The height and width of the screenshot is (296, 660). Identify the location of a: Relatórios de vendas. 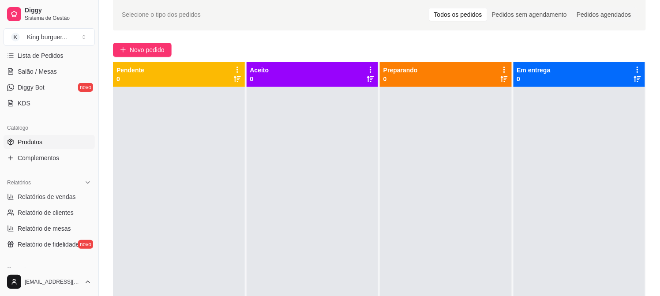
(49, 197).